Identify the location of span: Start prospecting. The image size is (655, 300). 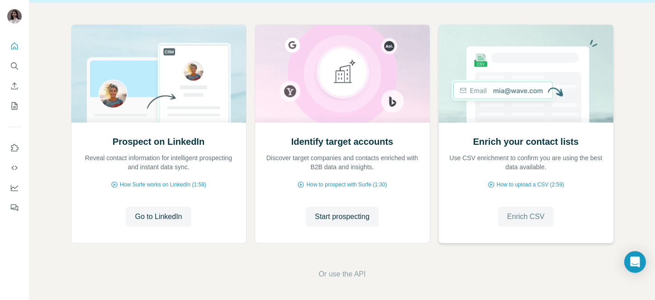
(342, 217).